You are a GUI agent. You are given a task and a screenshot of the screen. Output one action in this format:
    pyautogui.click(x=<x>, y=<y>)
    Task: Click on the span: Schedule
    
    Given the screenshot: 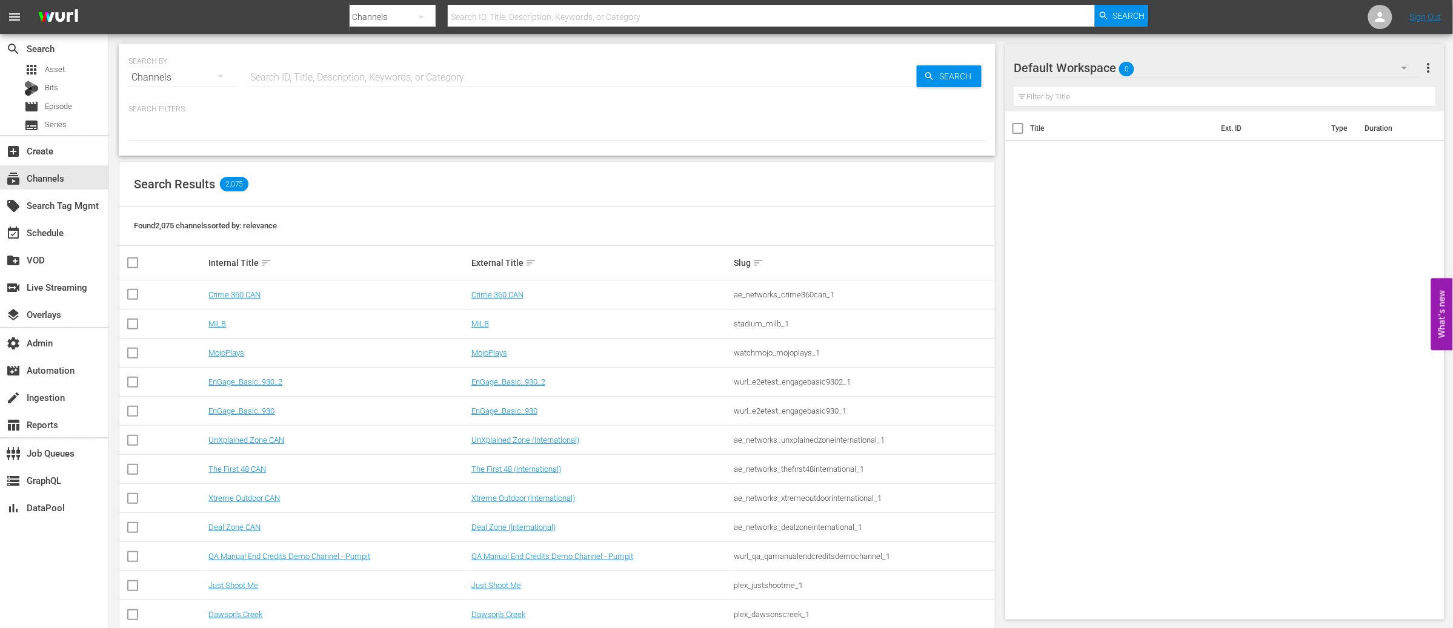 What is the action you would take?
    pyautogui.click(x=13, y=233)
    